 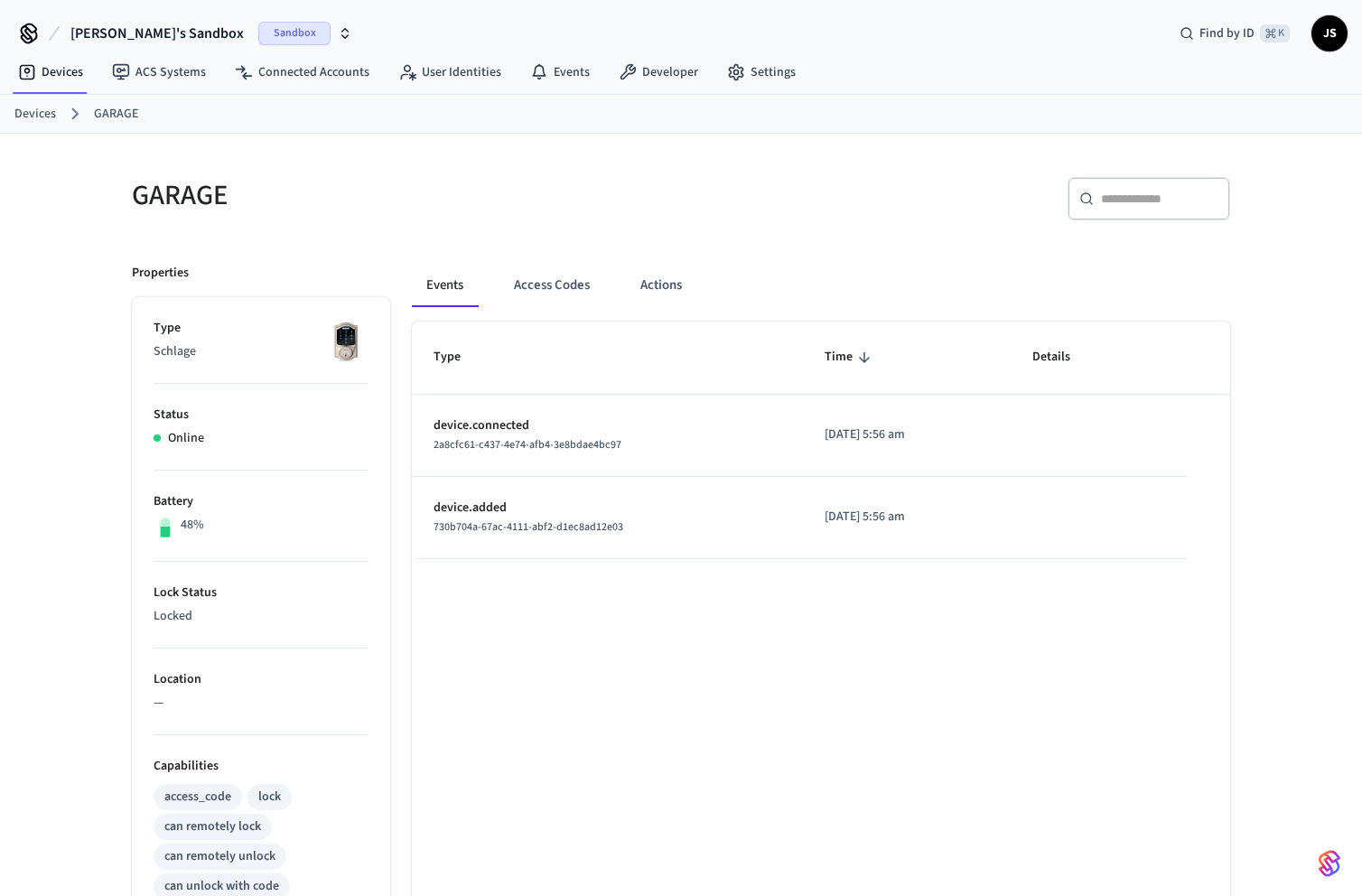 I want to click on div: access_code, so click(x=198, y=796).